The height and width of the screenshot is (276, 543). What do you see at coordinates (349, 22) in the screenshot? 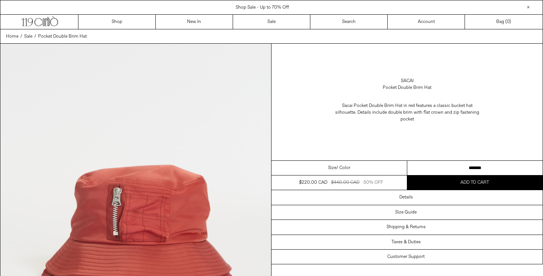
I see `a: Search` at bounding box center [349, 22].